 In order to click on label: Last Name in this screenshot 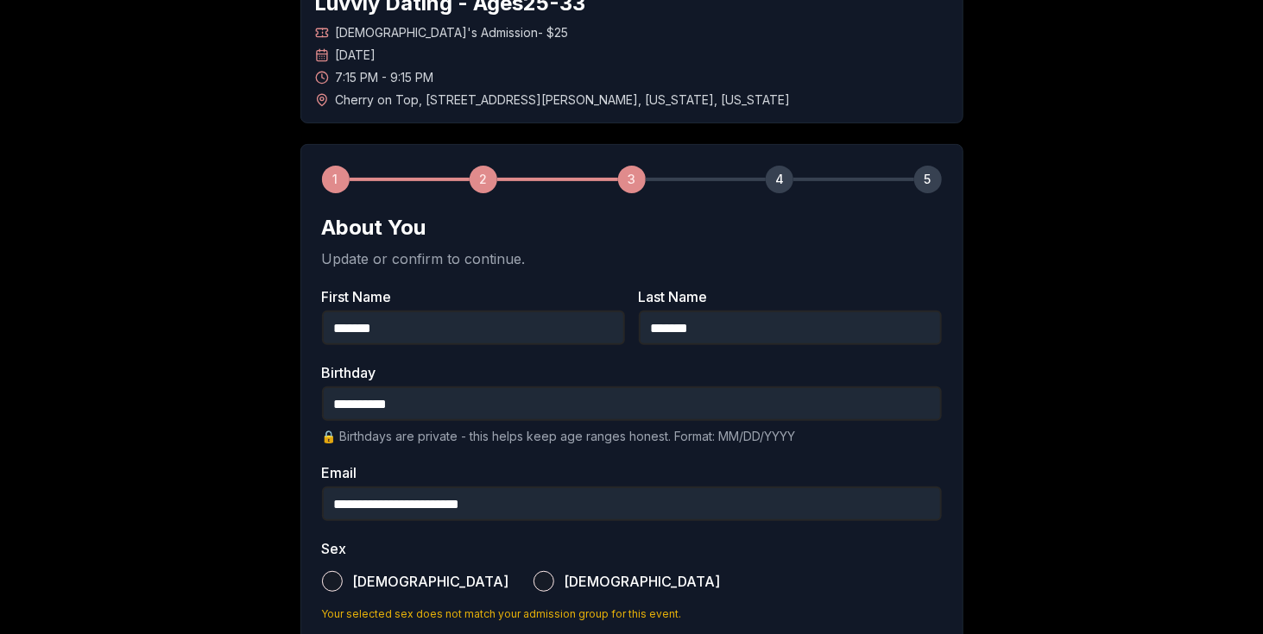, I will do `click(790, 297)`.